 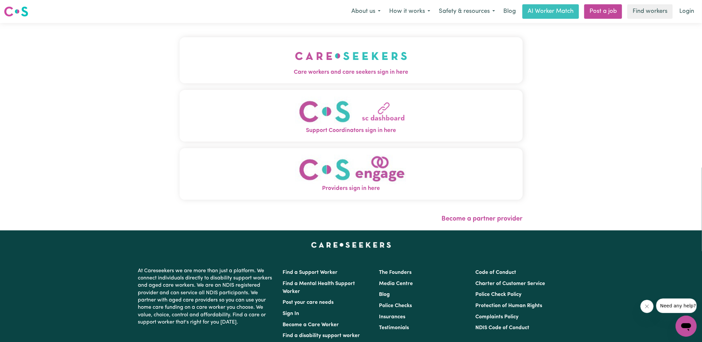 I want to click on a: Code of Conduct, so click(x=496, y=272).